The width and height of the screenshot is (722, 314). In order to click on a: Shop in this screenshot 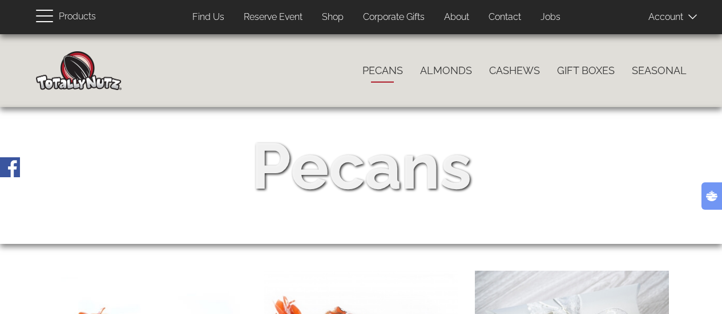, I will do `click(333, 17)`.